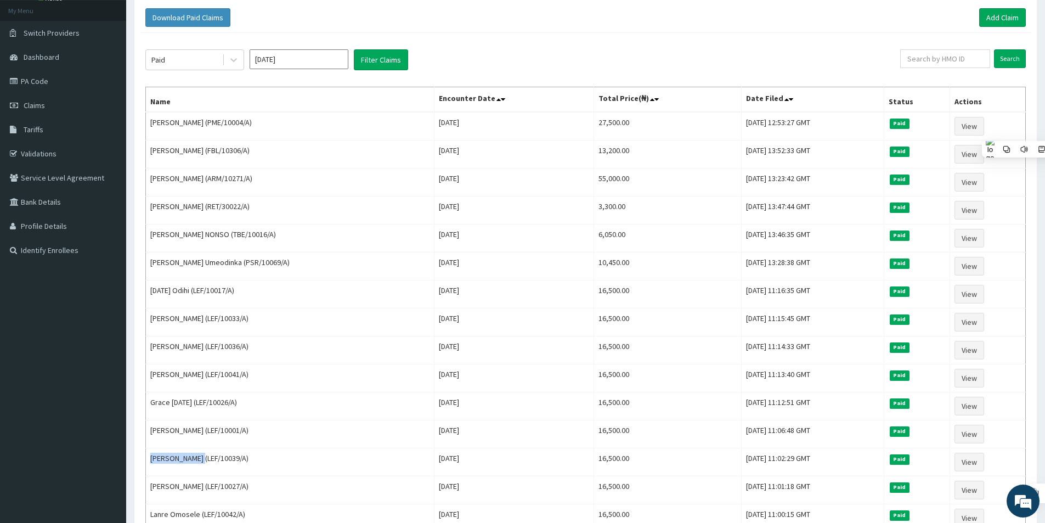 This screenshot has height=523, width=1045. I want to click on th: Date Filed, so click(813, 100).